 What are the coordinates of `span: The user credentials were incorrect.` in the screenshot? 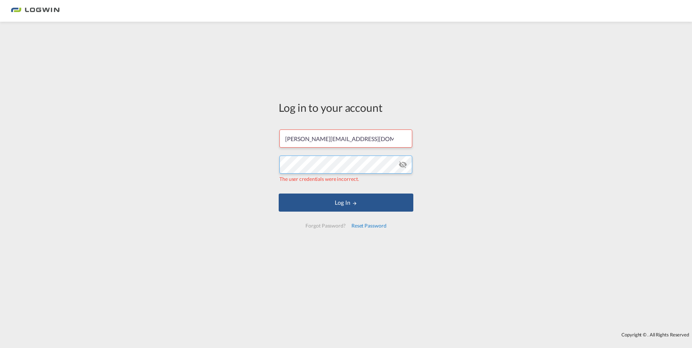 It's located at (319, 179).